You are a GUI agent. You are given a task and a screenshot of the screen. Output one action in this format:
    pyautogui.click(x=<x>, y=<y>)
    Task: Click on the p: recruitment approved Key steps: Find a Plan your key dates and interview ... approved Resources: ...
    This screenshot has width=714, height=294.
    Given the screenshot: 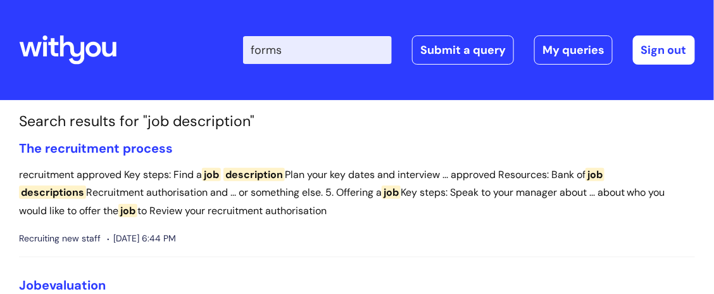 What is the action you would take?
    pyautogui.click(x=357, y=193)
    